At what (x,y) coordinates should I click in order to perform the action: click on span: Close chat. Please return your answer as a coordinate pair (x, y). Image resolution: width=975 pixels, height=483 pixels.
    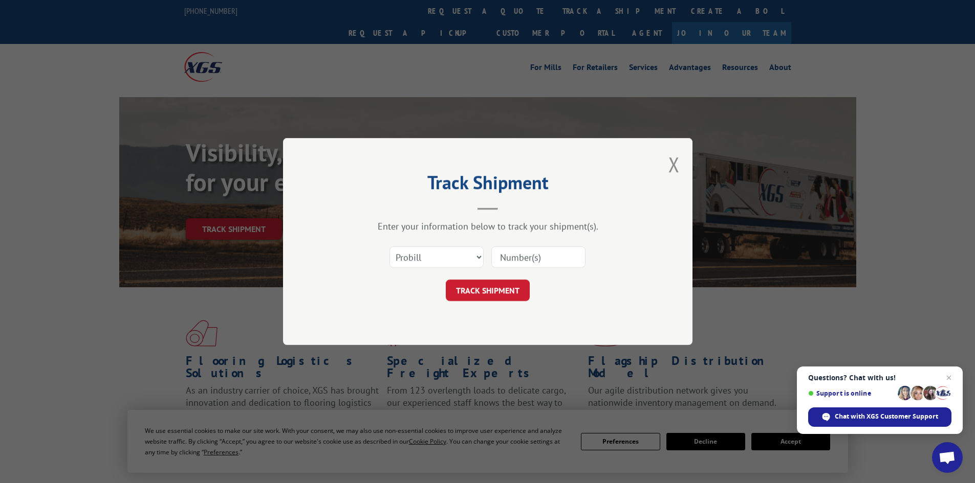
    Looking at the image, I should click on (949, 378).